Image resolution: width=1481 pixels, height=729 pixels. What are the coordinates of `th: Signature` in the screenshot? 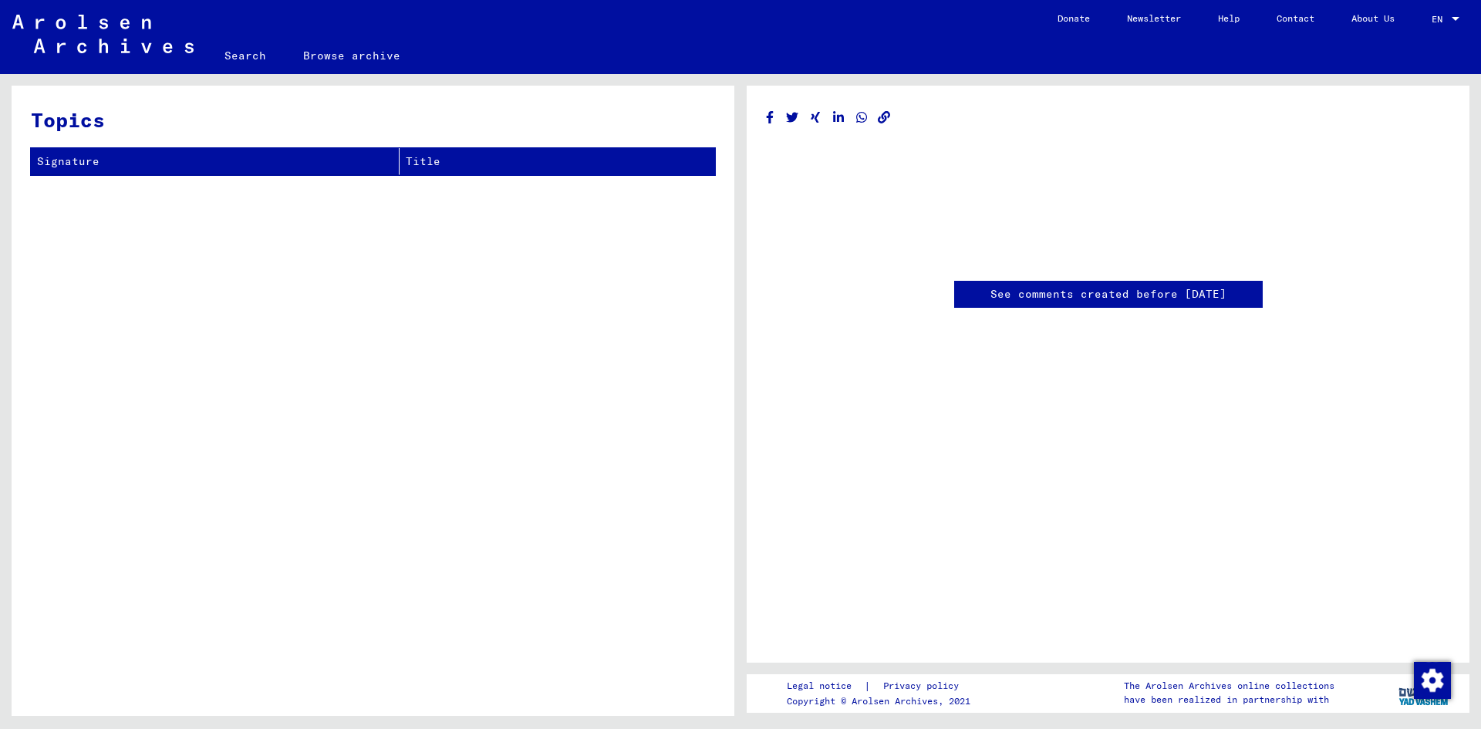 It's located at (215, 161).